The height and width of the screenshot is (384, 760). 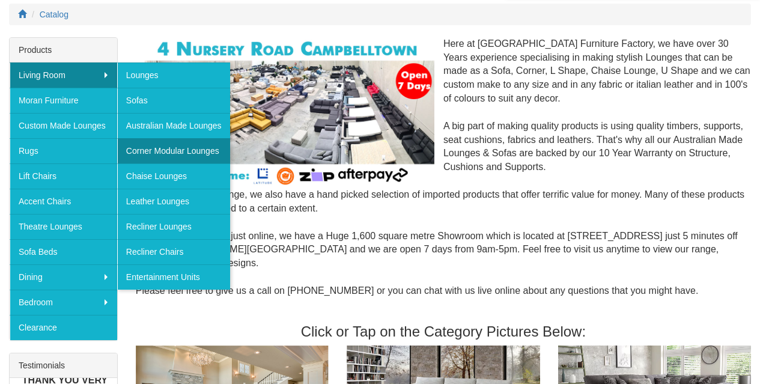 What do you see at coordinates (63, 176) in the screenshot?
I see `a: Lift Chairs` at bounding box center [63, 176].